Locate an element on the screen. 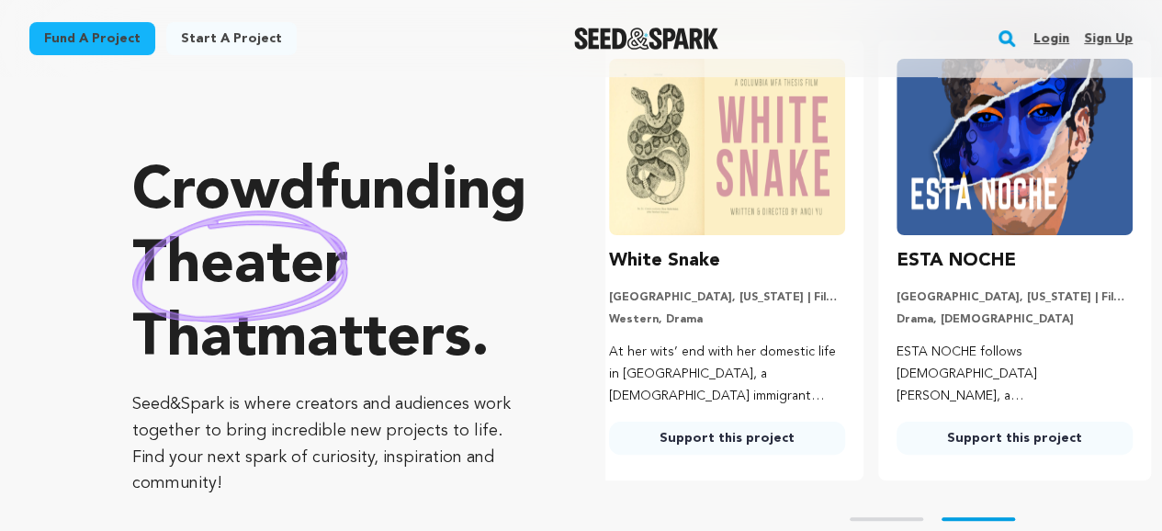 The image size is (1162, 531). a: Seed&Spark Homepage is located at coordinates (646, 39).